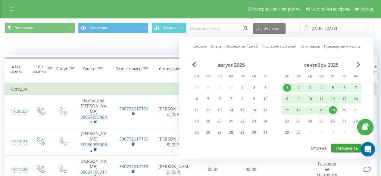 The image size is (381, 176). What do you see at coordinates (208, 121) in the screenshot?
I see `div: 19` at bounding box center [208, 121].